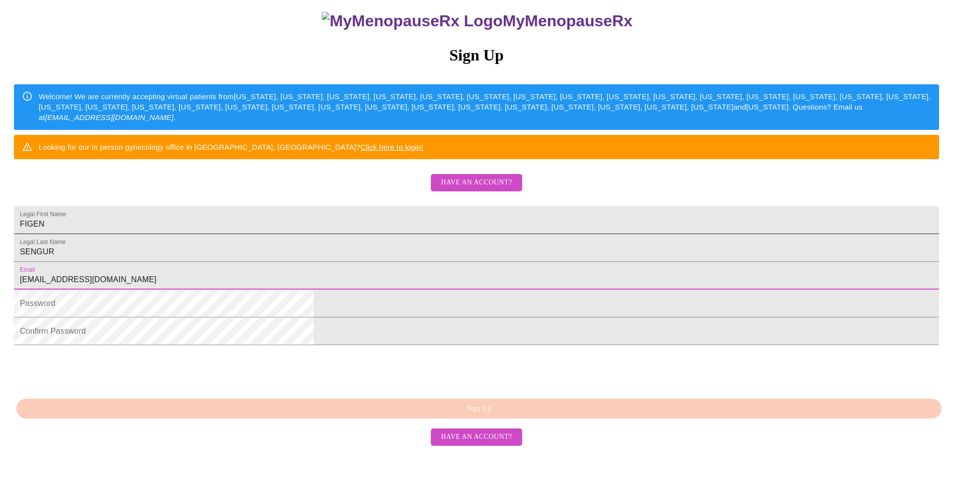 This screenshot has width=953, height=480. What do you see at coordinates (476, 55) in the screenshot?
I see `h3: Sign Up` at bounding box center [476, 55].